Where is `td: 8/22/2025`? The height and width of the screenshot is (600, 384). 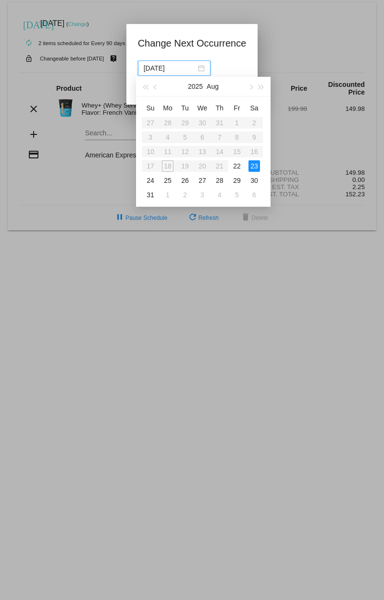
td: 8/22/2025 is located at coordinates (237, 166).